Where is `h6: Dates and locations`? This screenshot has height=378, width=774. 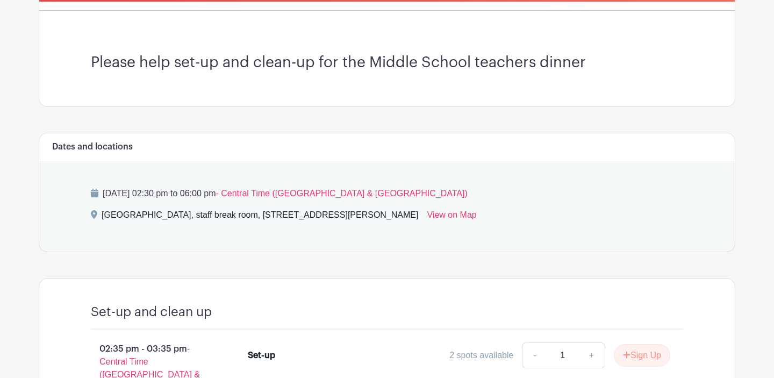 h6: Dates and locations is located at coordinates (92, 147).